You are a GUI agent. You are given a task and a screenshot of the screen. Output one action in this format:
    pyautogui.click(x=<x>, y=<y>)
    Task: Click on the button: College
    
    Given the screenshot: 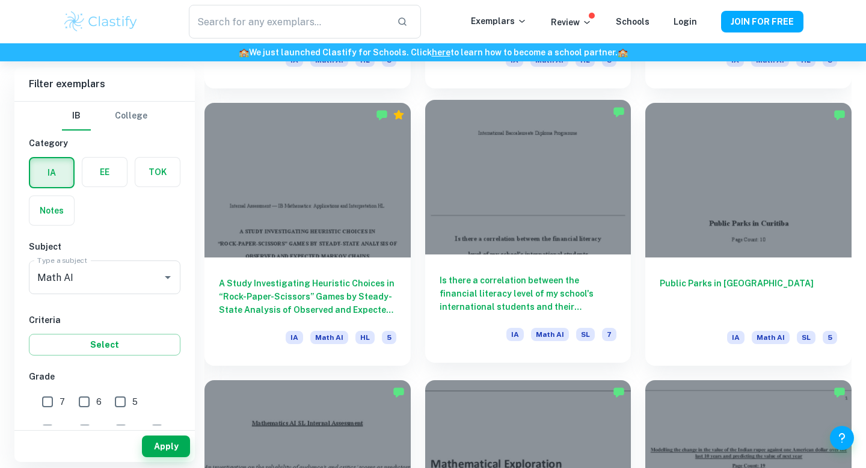 What is the action you would take?
    pyautogui.click(x=131, y=116)
    